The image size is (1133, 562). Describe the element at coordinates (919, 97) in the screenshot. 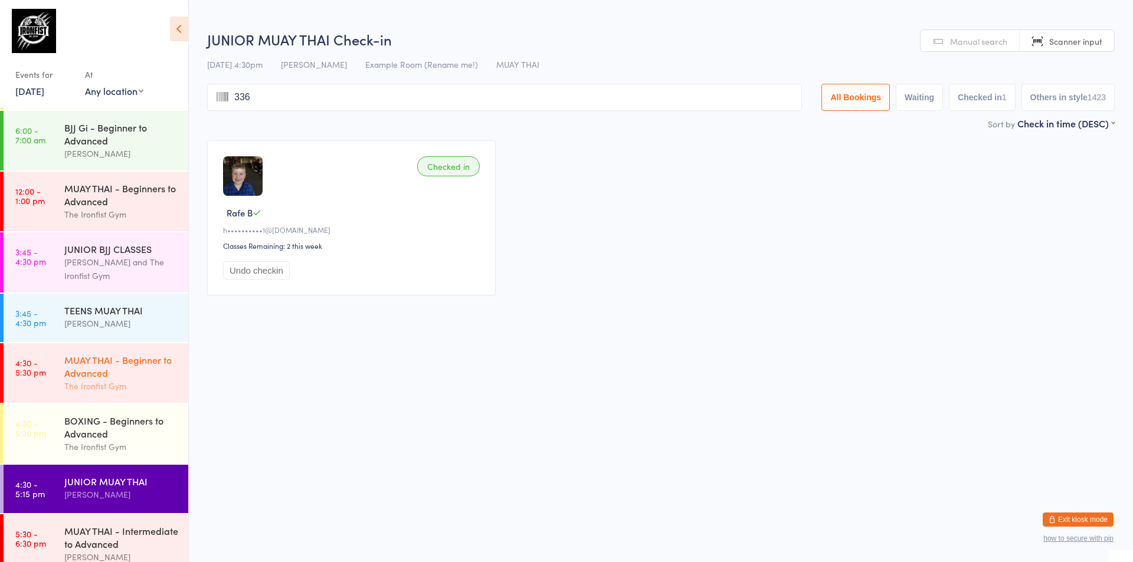

I see `button: Waiting` at that location.